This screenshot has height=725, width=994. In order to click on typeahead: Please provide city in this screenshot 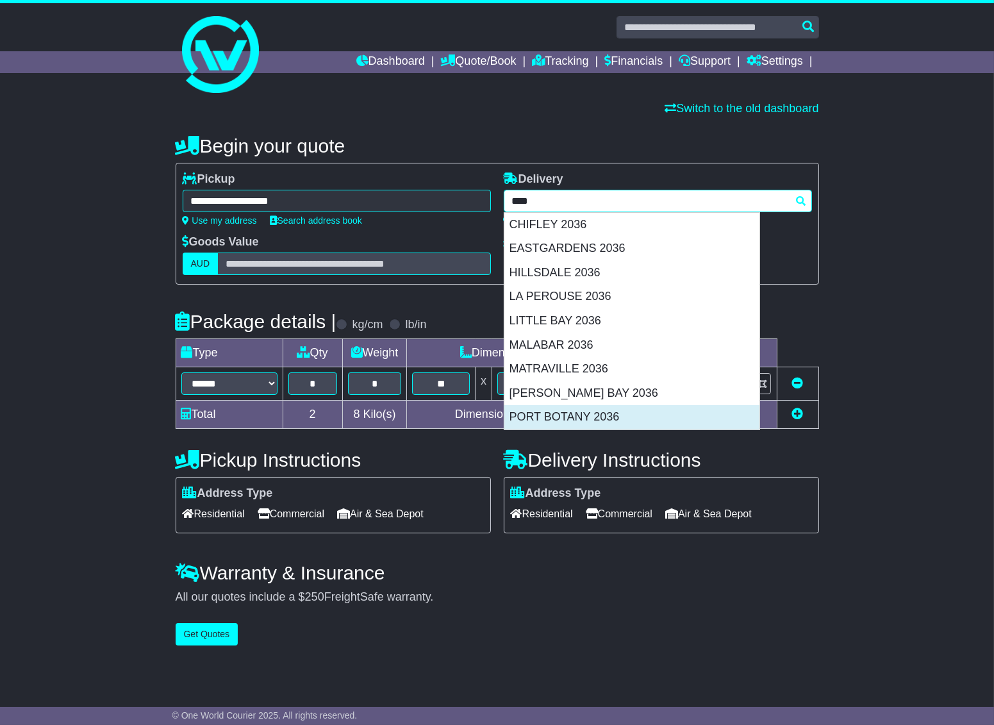, I will do `click(657, 201)`.